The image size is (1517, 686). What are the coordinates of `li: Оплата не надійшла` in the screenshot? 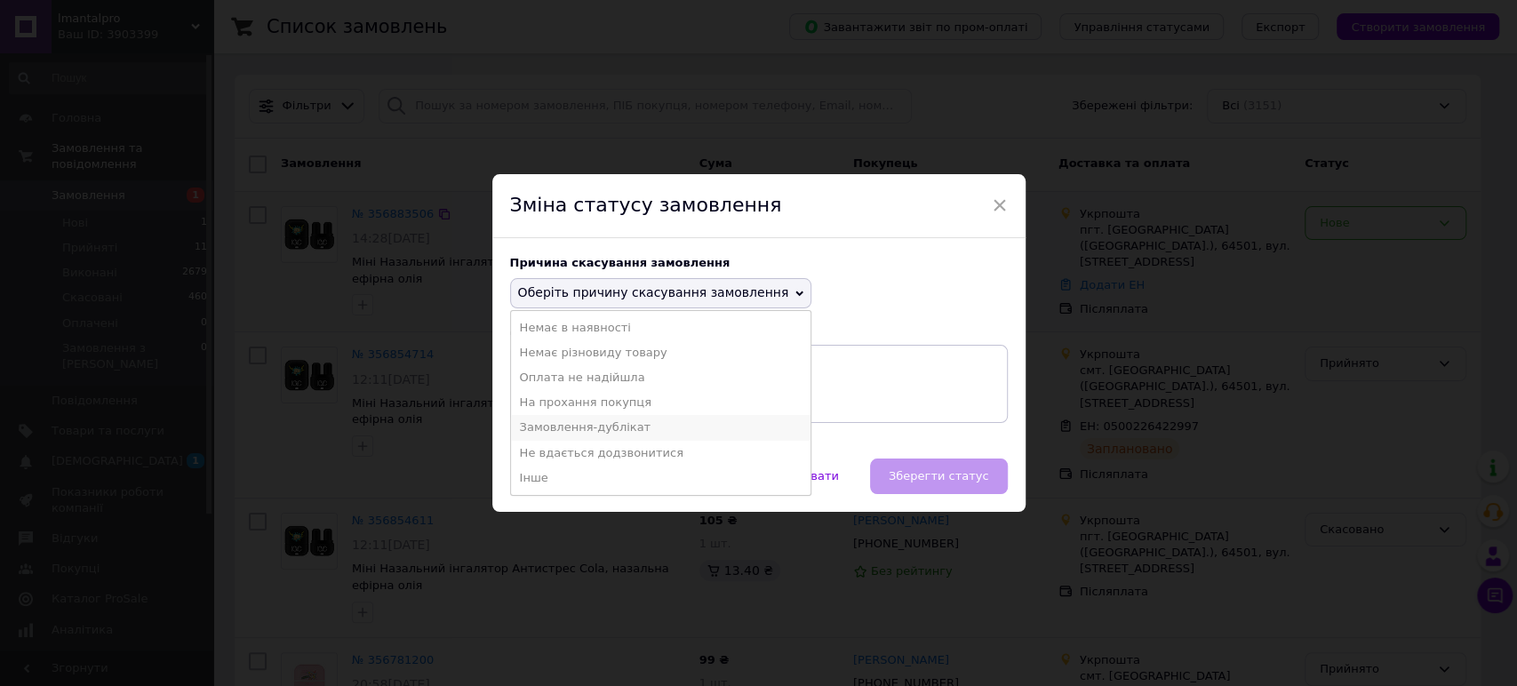 It's located at (661, 378).